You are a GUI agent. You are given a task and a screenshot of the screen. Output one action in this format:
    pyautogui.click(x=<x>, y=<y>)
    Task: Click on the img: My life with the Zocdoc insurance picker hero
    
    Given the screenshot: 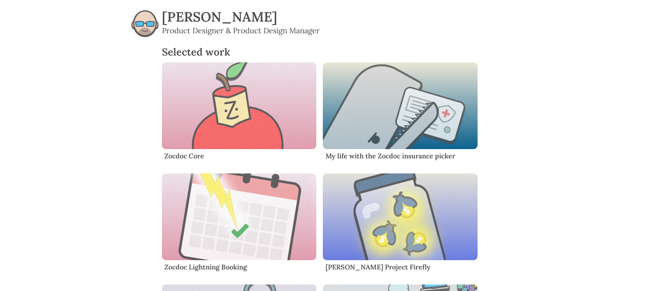 What is the action you would take?
    pyautogui.click(x=400, y=106)
    